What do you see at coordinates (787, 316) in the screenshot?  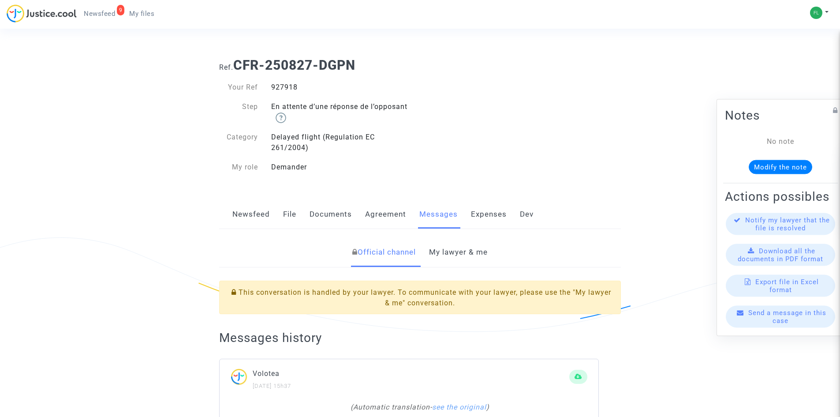 I see `span: Send a message in this case` at bounding box center [787, 316].